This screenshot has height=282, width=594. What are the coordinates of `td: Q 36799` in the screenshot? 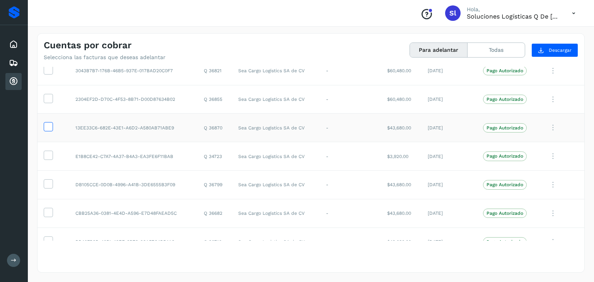 It's located at (215, 185).